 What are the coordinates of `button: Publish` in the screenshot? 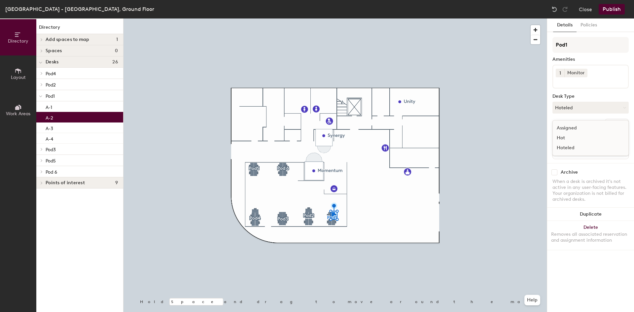 It's located at (611, 9).